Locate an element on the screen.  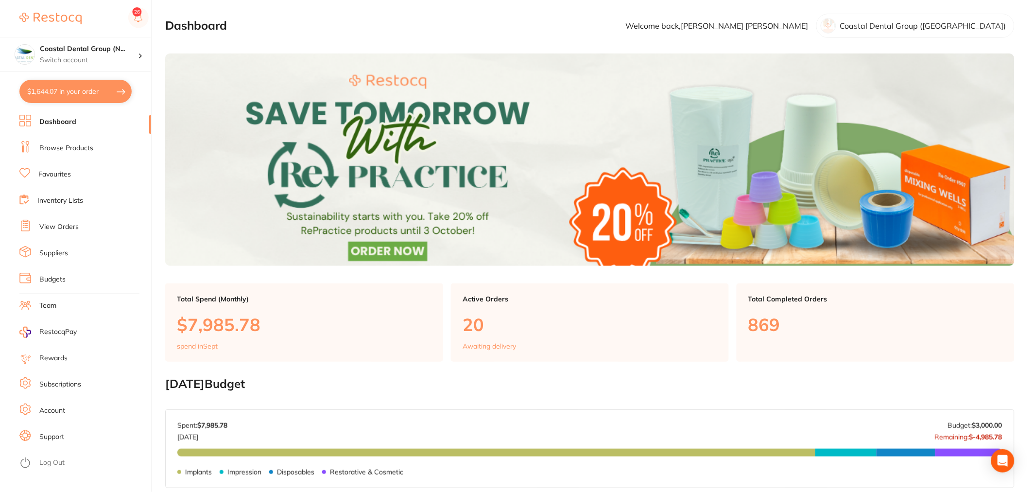
p: Disposables is located at coordinates (295, 472).